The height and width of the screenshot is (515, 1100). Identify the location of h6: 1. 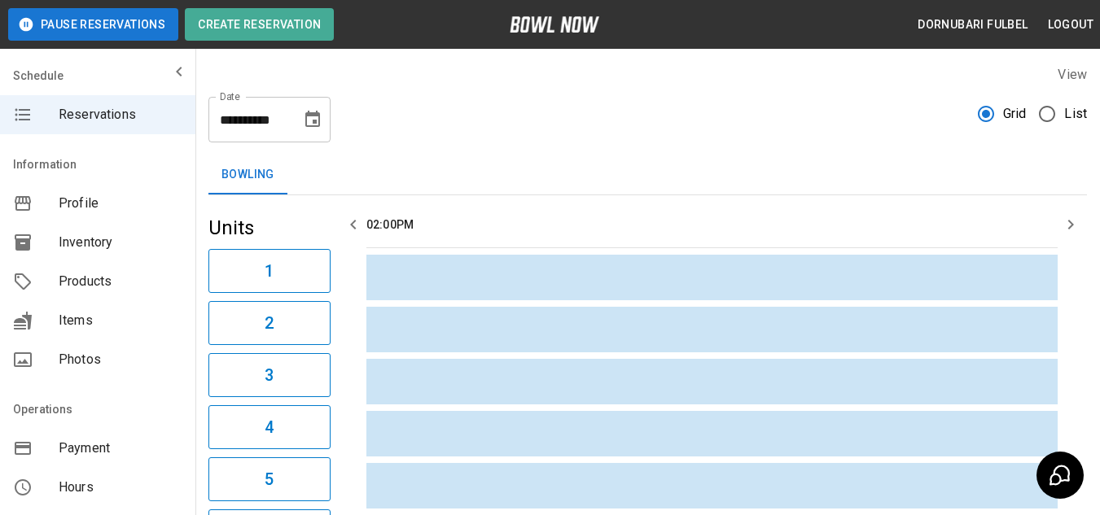
(269, 271).